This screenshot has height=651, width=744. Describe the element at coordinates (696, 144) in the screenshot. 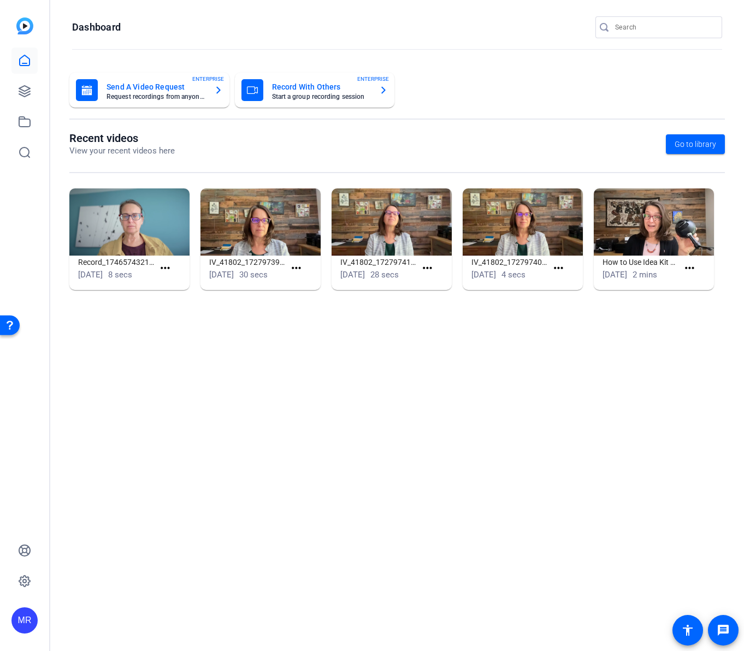

I see `span: Go to library` at that location.